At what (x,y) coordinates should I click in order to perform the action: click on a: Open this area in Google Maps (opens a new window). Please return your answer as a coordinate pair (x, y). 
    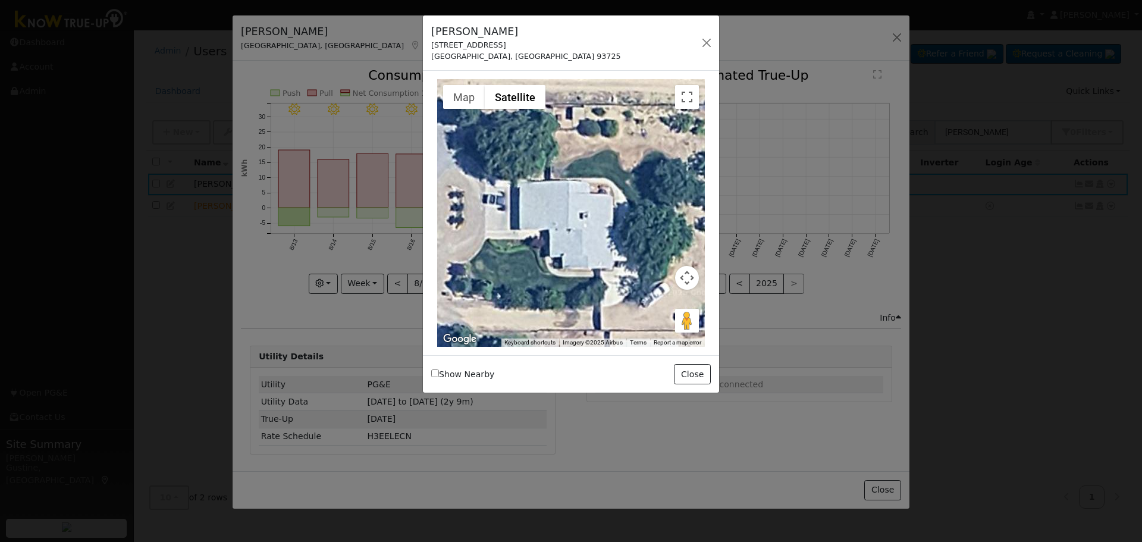
    Looking at the image, I should click on (460, 339).